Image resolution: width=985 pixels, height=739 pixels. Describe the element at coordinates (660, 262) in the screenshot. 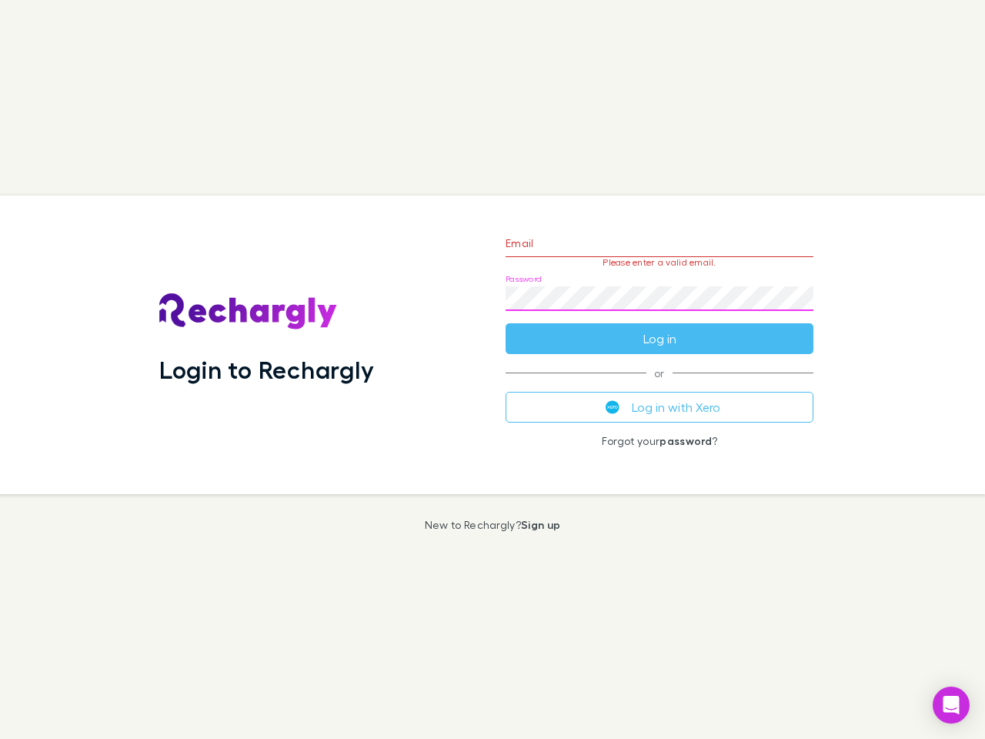

I see `p: Please enter a valid email.` at that location.